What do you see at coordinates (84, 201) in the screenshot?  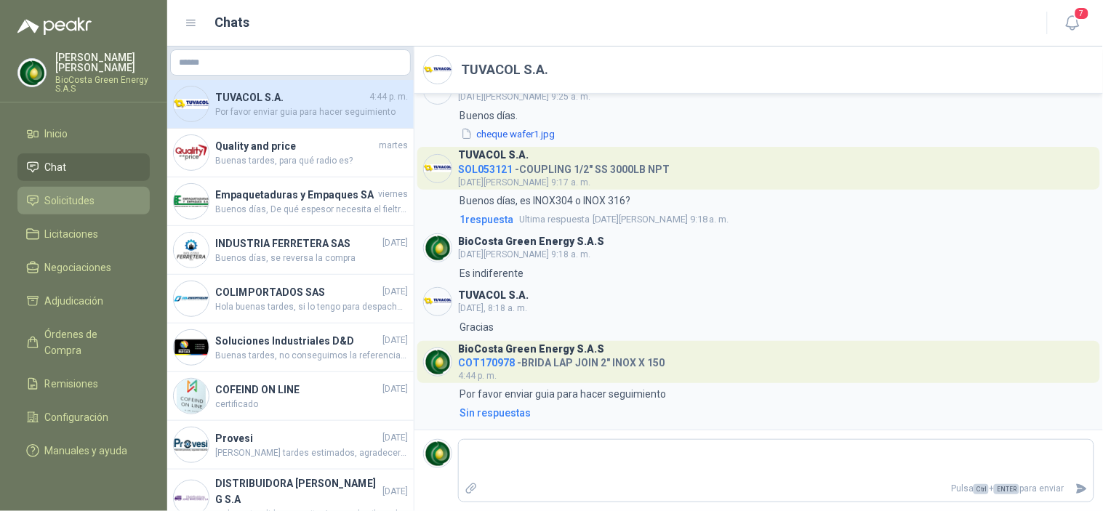 I see `a: Solicitudes` at bounding box center [84, 201].